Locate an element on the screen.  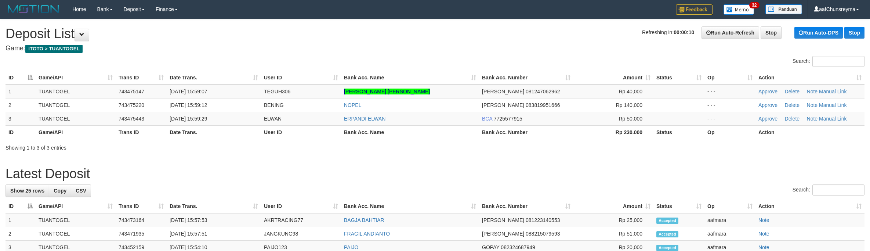
th: Date Trans.: activate to sort column ascending is located at coordinates (214, 206).